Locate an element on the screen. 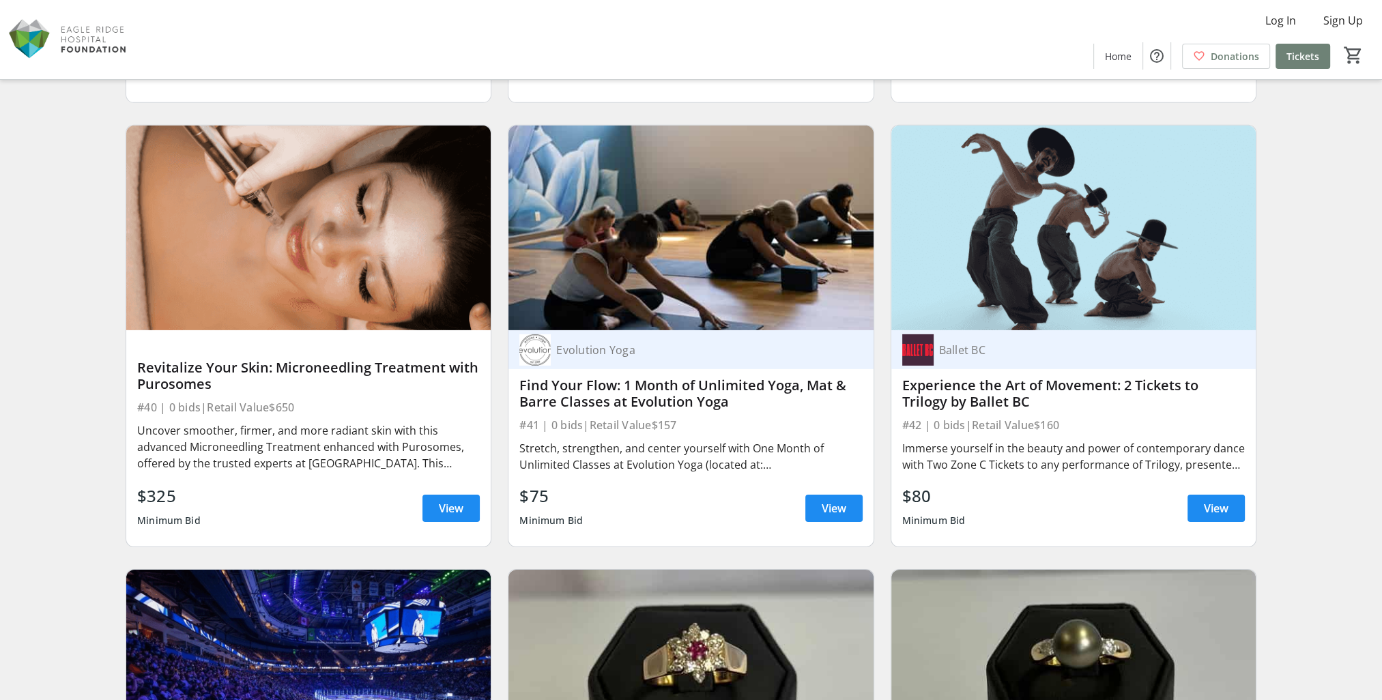 This screenshot has height=700, width=1382. div: $75 is located at coordinates (551, 496).